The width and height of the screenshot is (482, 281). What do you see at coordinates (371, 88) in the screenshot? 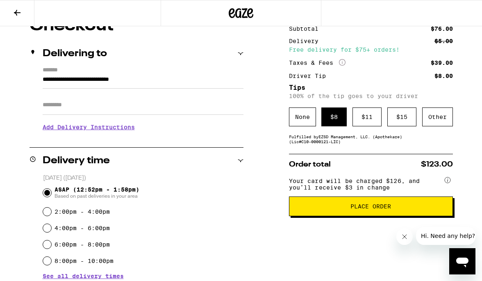
I see `h5: Tips` at bounding box center [371, 88].